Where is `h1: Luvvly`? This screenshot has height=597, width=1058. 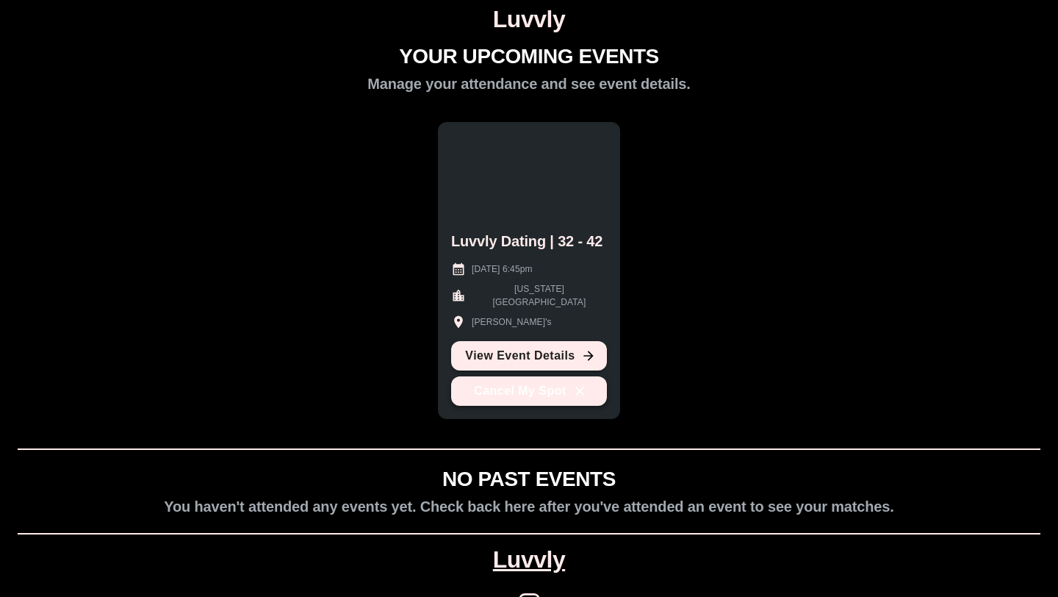 h1: Luvvly is located at coordinates (529, 19).